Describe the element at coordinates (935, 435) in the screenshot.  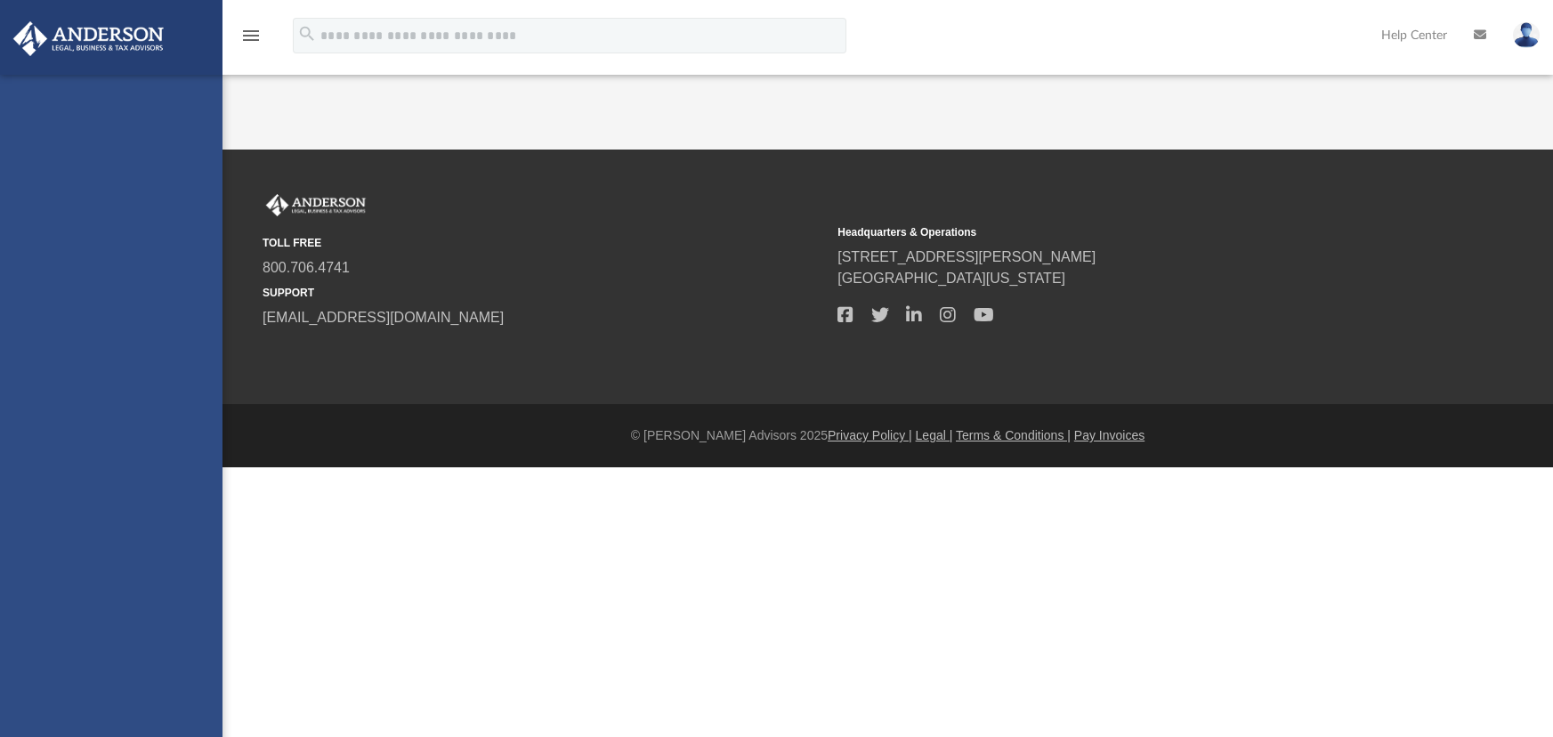
I see `a: Legal |` at that location.